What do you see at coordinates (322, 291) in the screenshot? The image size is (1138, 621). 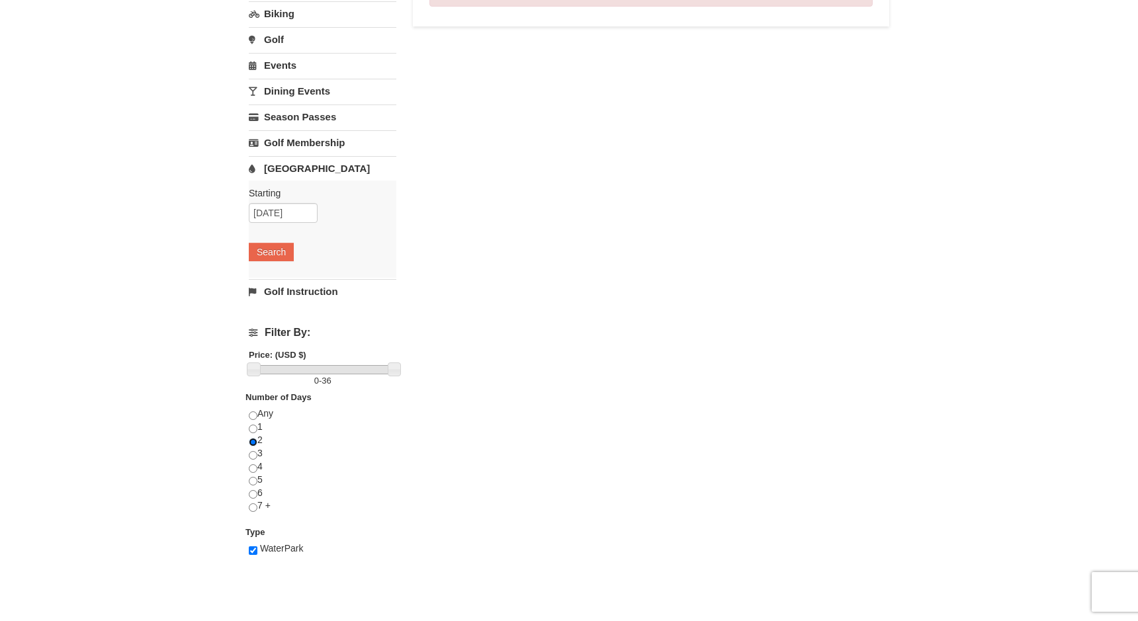 I see `a: Golf Instruction` at bounding box center [322, 291].